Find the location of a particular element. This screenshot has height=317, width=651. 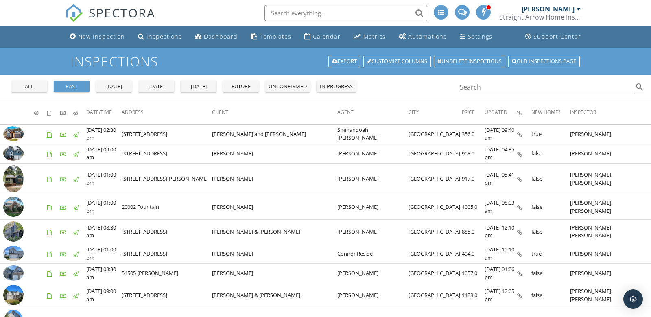

input: Search is located at coordinates (546, 87).